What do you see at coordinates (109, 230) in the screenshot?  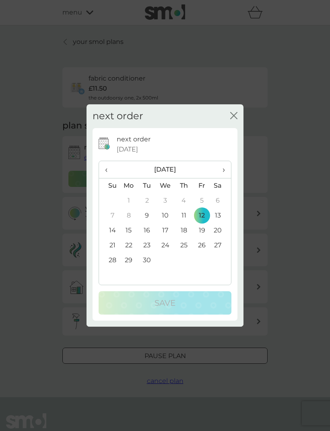 I see `td: 14` at bounding box center [109, 230].